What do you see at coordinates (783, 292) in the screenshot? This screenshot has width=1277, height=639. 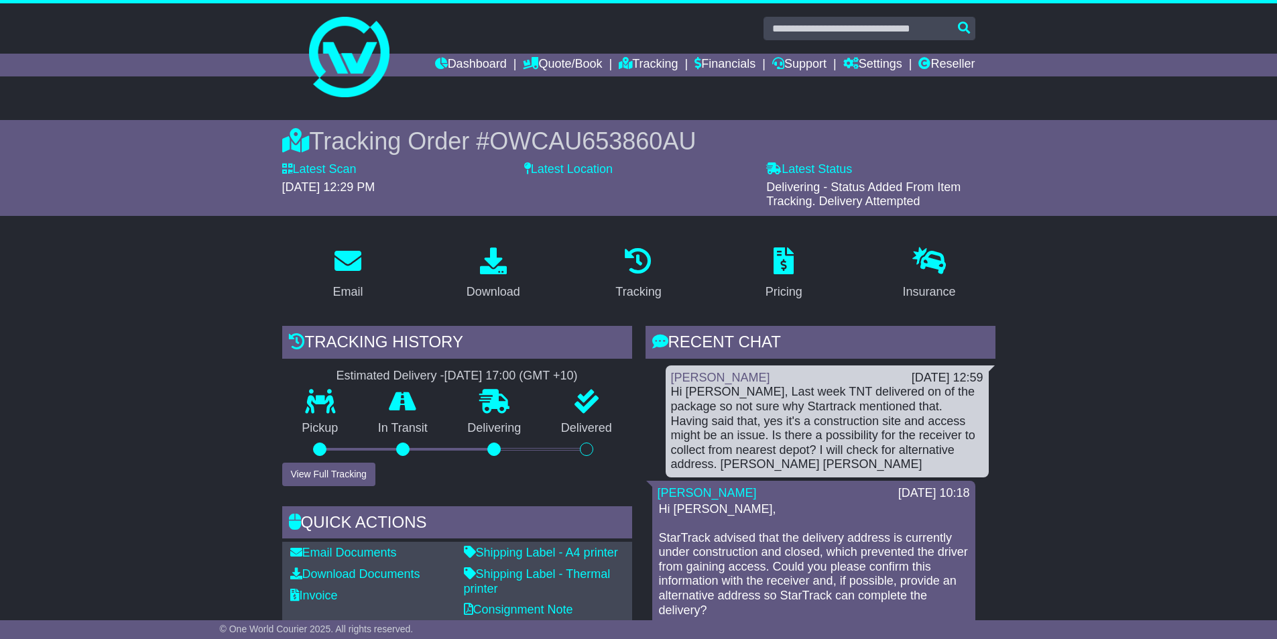 I see `div: Pricing` at bounding box center [783, 292].